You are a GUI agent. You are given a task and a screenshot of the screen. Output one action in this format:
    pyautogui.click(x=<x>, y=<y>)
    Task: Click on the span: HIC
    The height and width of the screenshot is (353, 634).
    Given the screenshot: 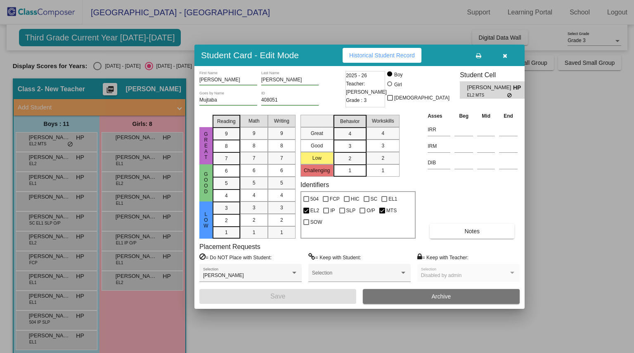 What is the action you would take?
    pyautogui.click(x=355, y=199)
    